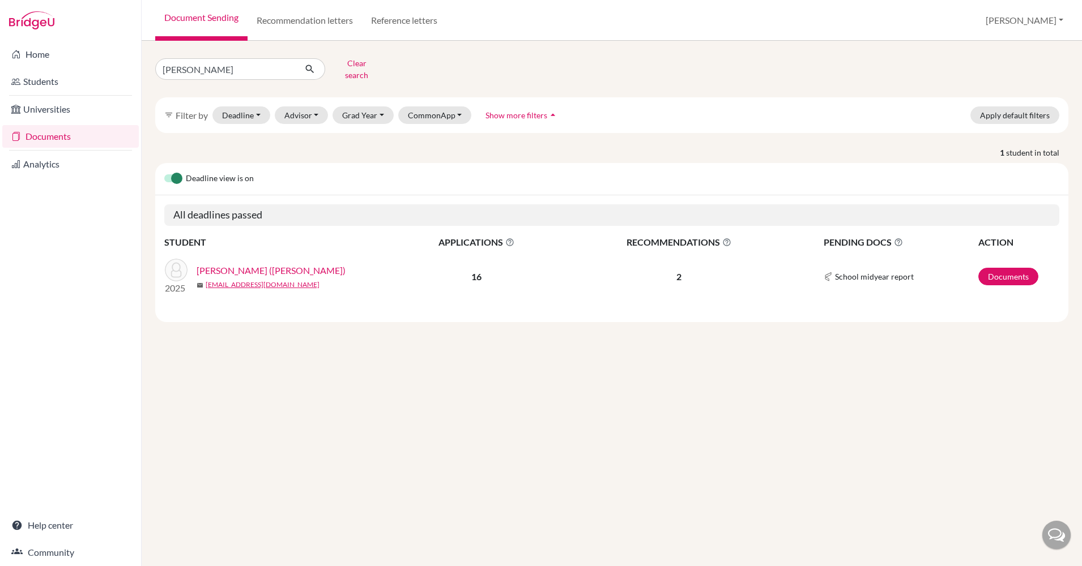  Describe the element at coordinates (900, 242) in the screenshot. I see `span: PENDING DOCS` at that location.